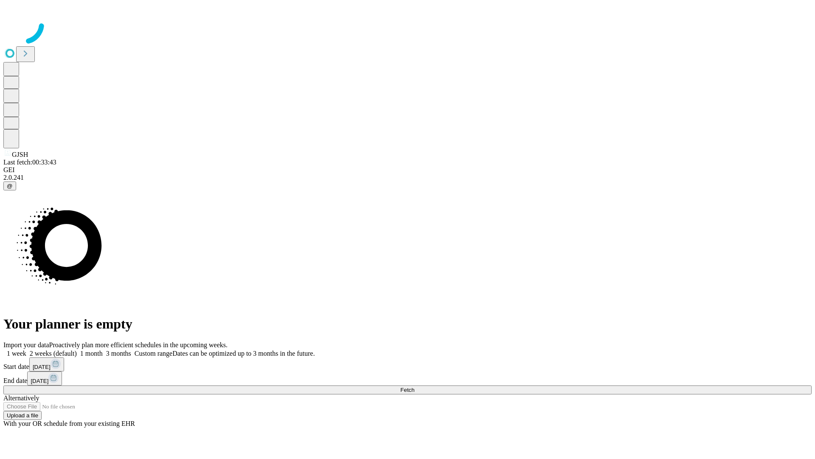 This screenshot has width=815, height=459. What do you see at coordinates (138, 344) in the screenshot?
I see `span: Proactively plan more efficient schedules in the upcoming weeks.` at bounding box center [138, 344].